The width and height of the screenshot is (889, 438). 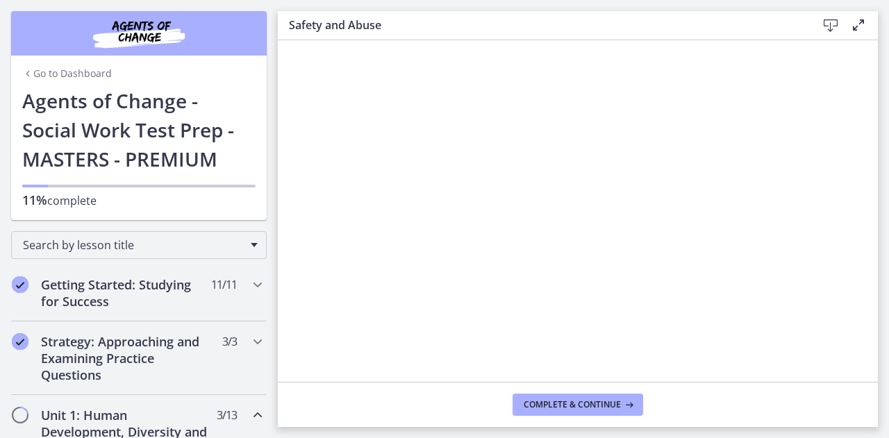 I want to click on h2: Getting Started: Studying for Success, so click(x=126, y=293).